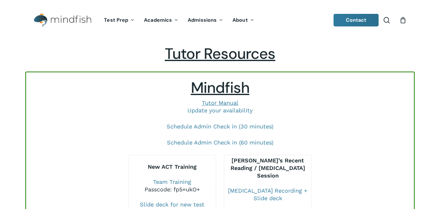  I want to click on span: Contact, so click(356, 20).